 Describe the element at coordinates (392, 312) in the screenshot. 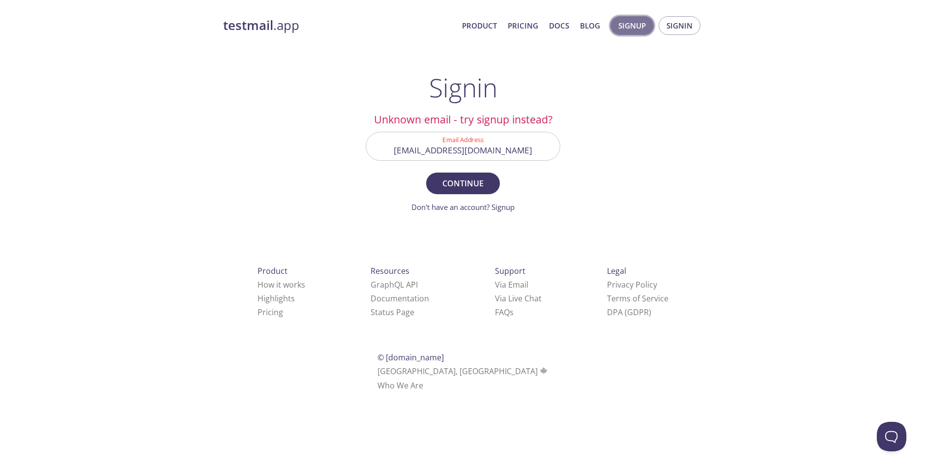

I see `a: Status Page` at that location.